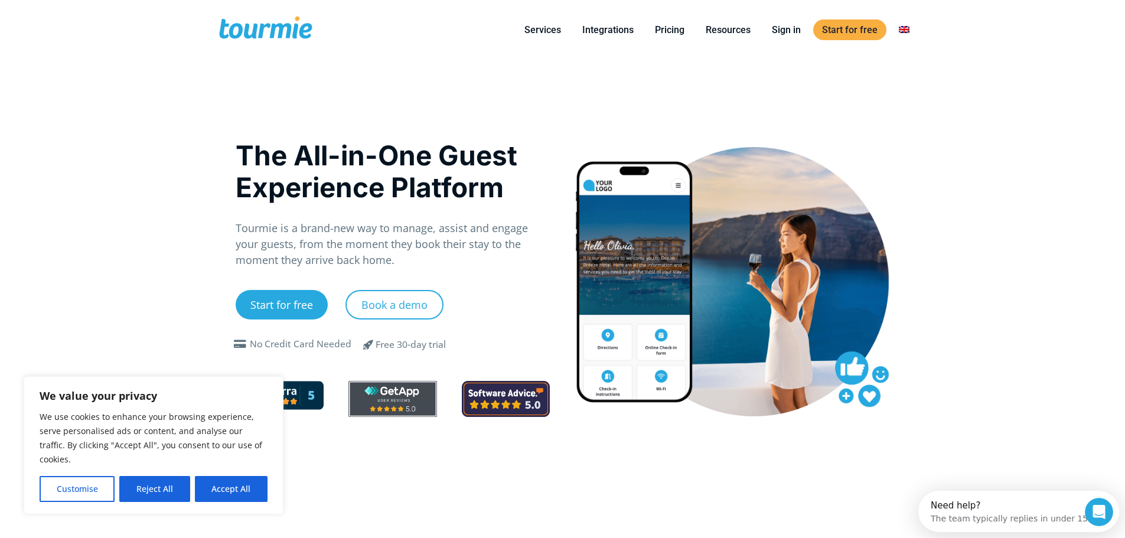  I want to click on button: Customise, so click(77, 489).